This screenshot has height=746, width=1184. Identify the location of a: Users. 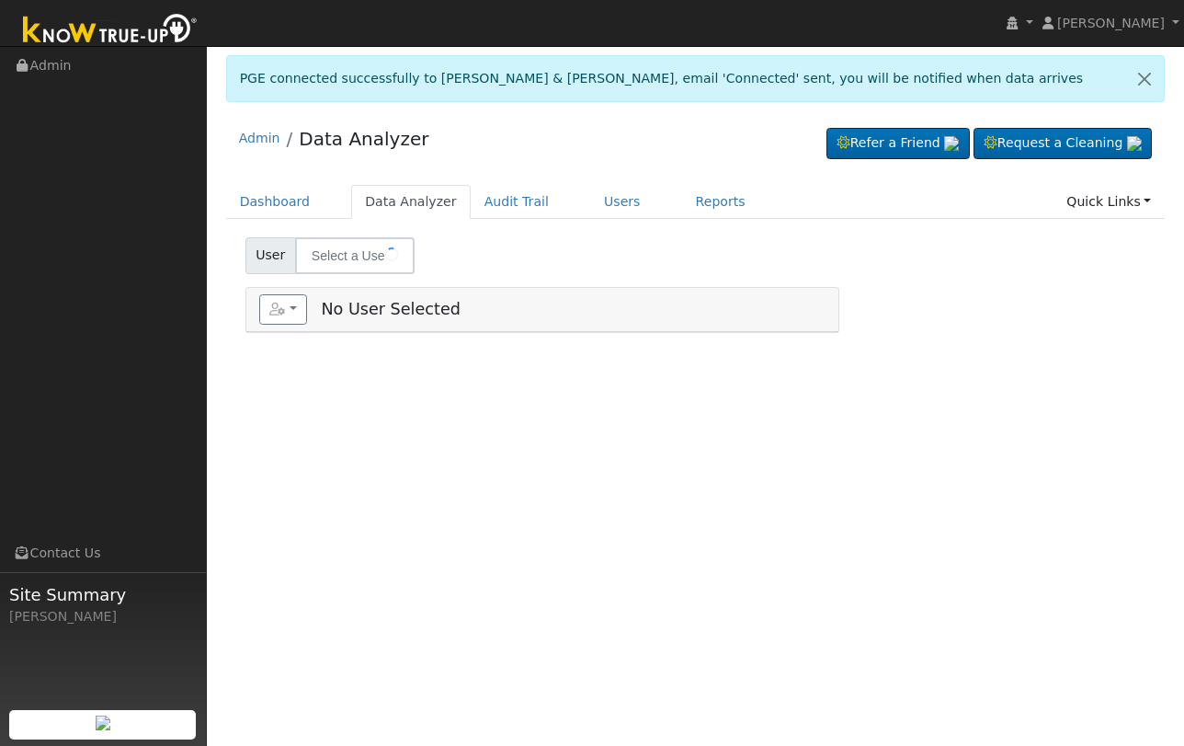
(622, 201).